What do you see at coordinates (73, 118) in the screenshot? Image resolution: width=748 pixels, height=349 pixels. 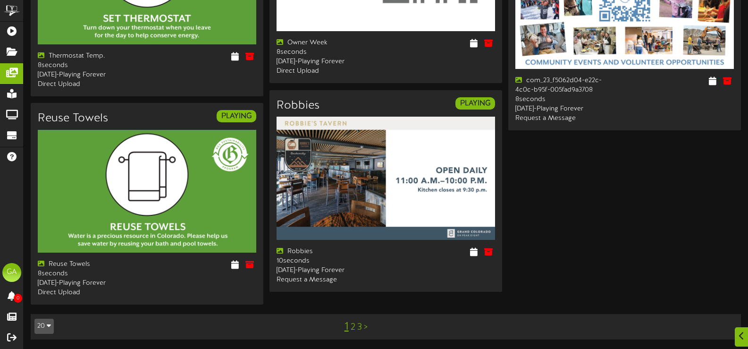 I see `h3: Reuse Towels` at bounding box center [73, 118].